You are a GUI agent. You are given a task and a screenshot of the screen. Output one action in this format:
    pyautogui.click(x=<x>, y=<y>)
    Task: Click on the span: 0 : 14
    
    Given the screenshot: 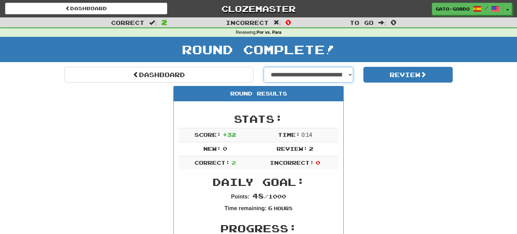 What is the action you would take?
    pyautogui.click(x=307, y=135)
    